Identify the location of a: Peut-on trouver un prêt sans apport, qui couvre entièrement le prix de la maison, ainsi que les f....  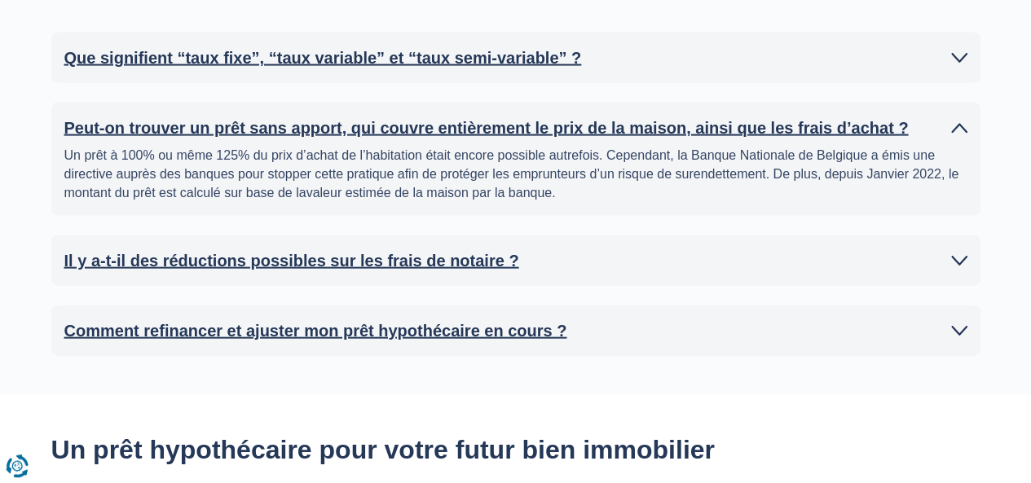
(516, 128).